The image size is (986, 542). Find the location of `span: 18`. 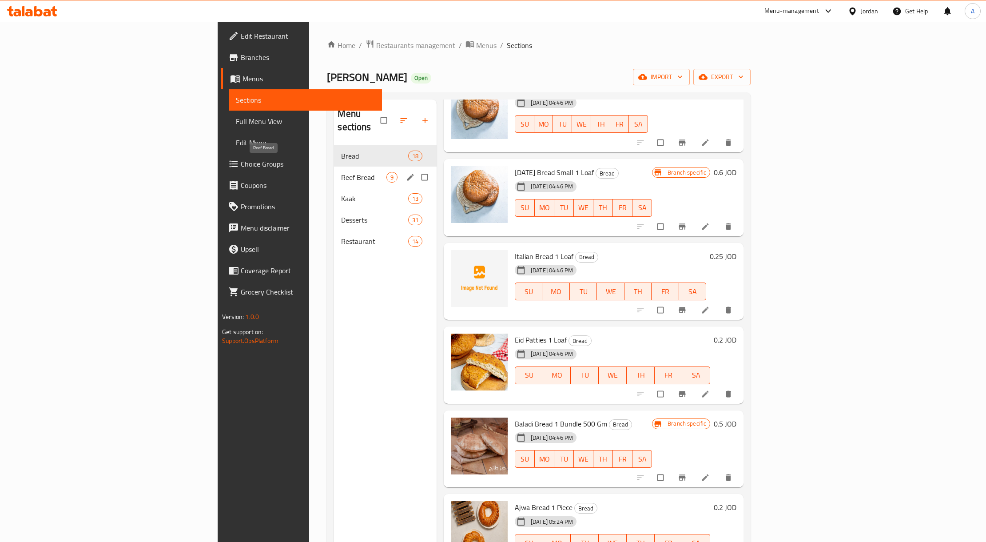

span: 18 is located at coordinates (415, 156).